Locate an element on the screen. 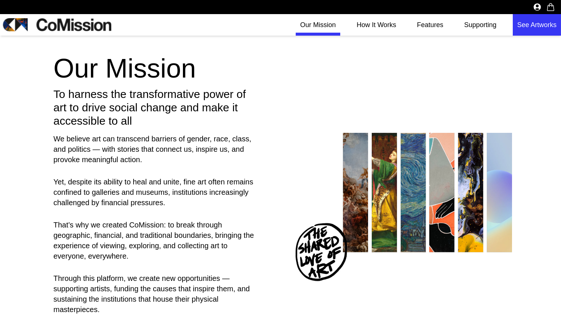  a: How It Works is located at coordinates (376, 25).